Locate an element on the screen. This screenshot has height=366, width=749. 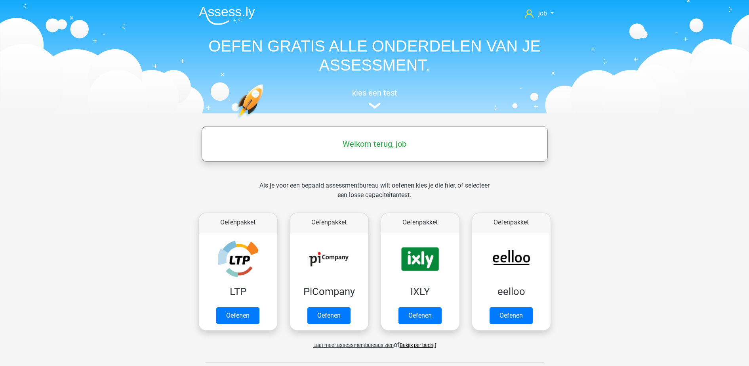
a: kies een test is located at coordinates (375, 98).